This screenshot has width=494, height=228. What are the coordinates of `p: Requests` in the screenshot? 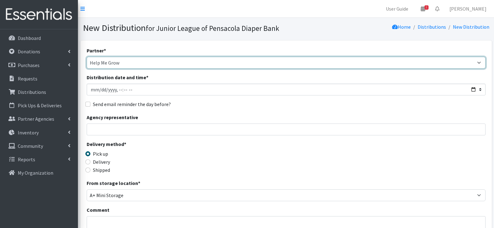 It's located at (27, 79).